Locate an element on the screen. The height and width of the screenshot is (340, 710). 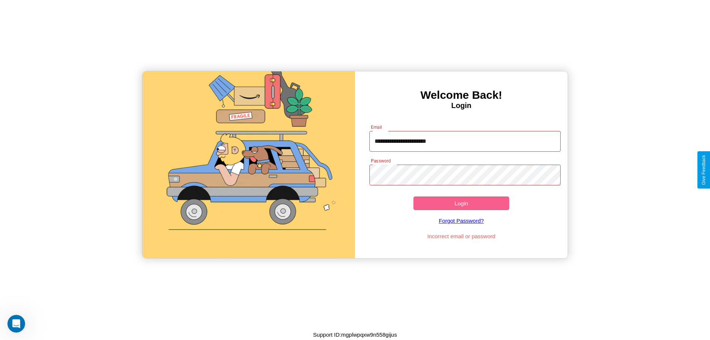
h4: Login is located at coordinates (461, 105).